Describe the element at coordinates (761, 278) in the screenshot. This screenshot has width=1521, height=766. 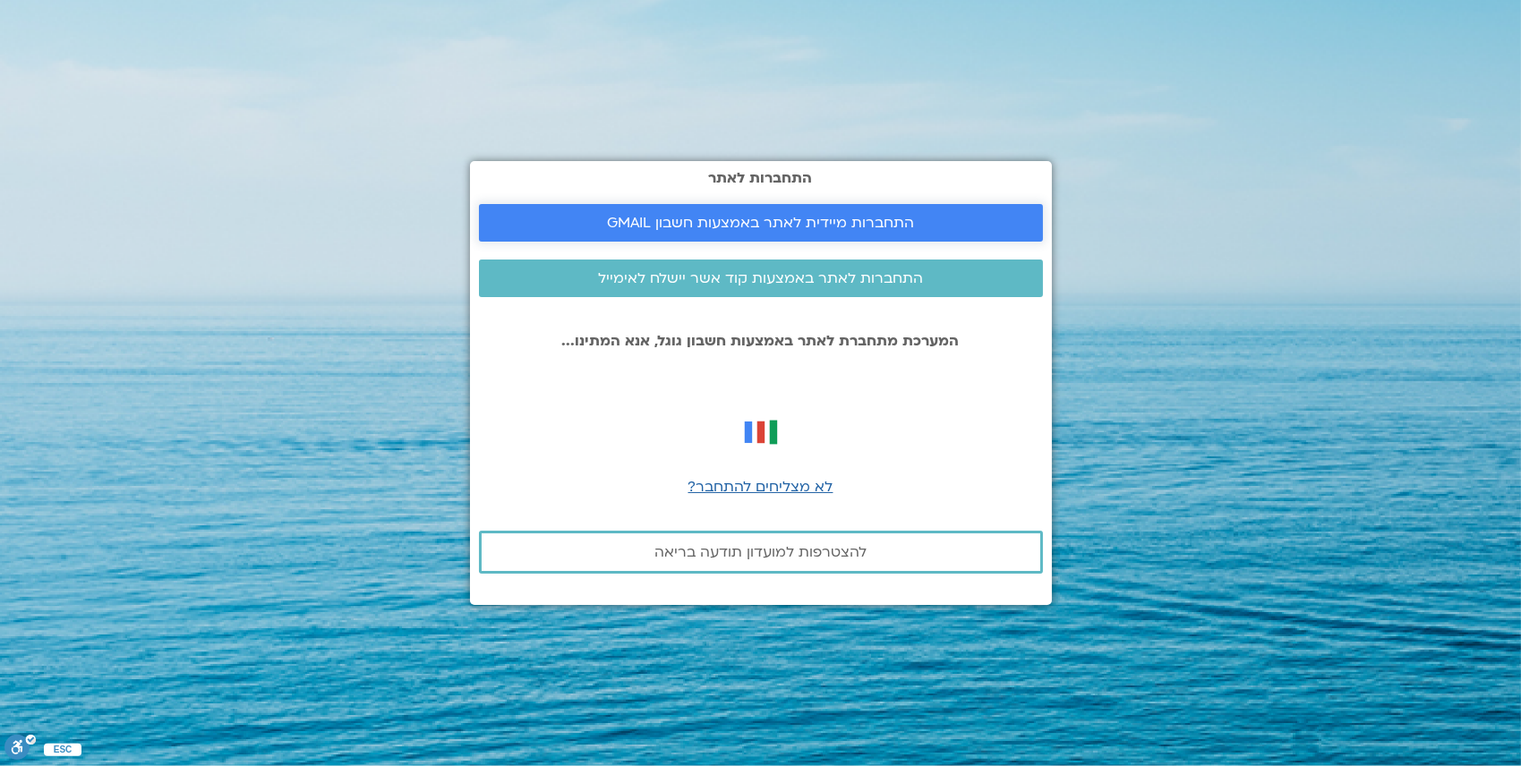
I see `a: התחברות לאתר באמצעות קוד אשר יישלח לאימייל` at that location.